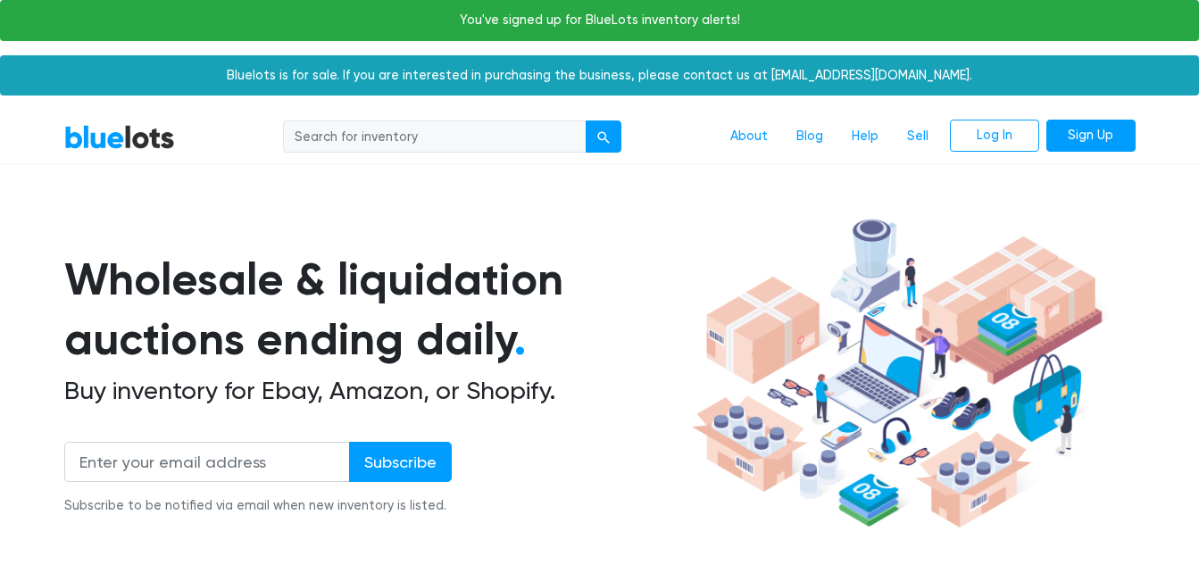 This screenshot has width=1199, height=573. I want to click on a: Sell, so click(918, 137).